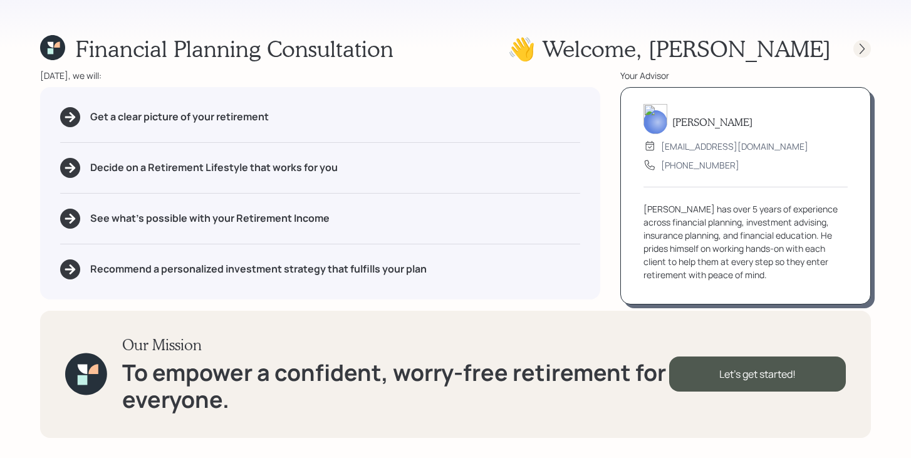 Image resolution: width=911 pixels, height=458 pixels. I want to click on img: michael-russo-headshot.png, so click(655, 119).